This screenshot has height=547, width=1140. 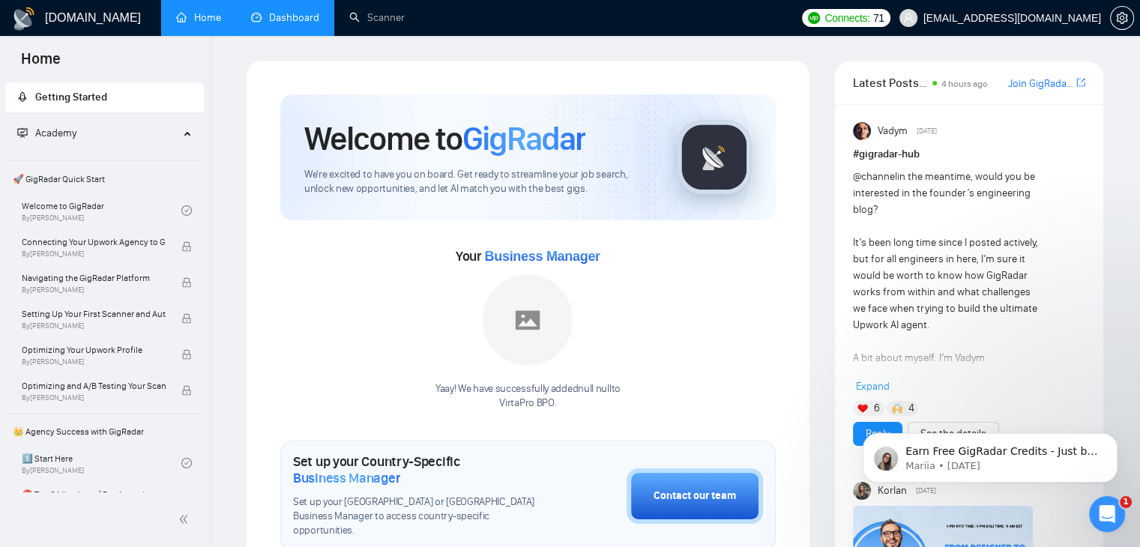 I want to click on img: upwork-logo.png, so click(x=814, y=18).